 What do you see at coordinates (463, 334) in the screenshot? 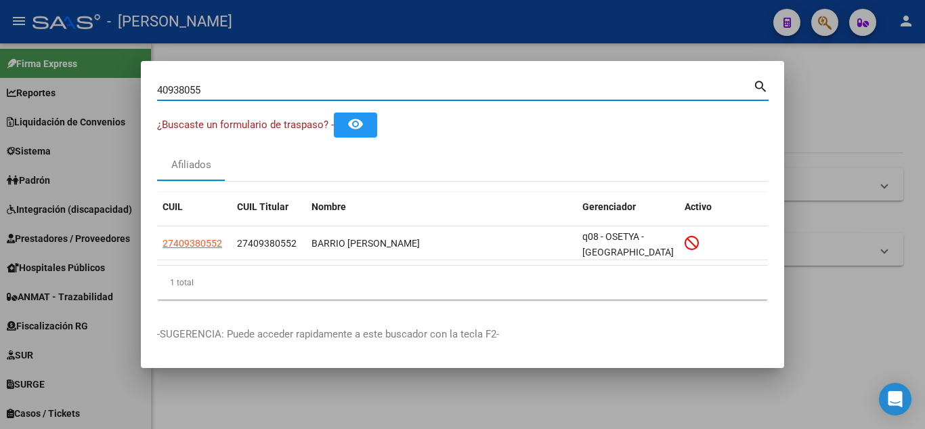
I see `p: -SUGERENCIA: Puede acceder rapidamente a este buscador con la tecla F2-` at bounding box center [463, 334].